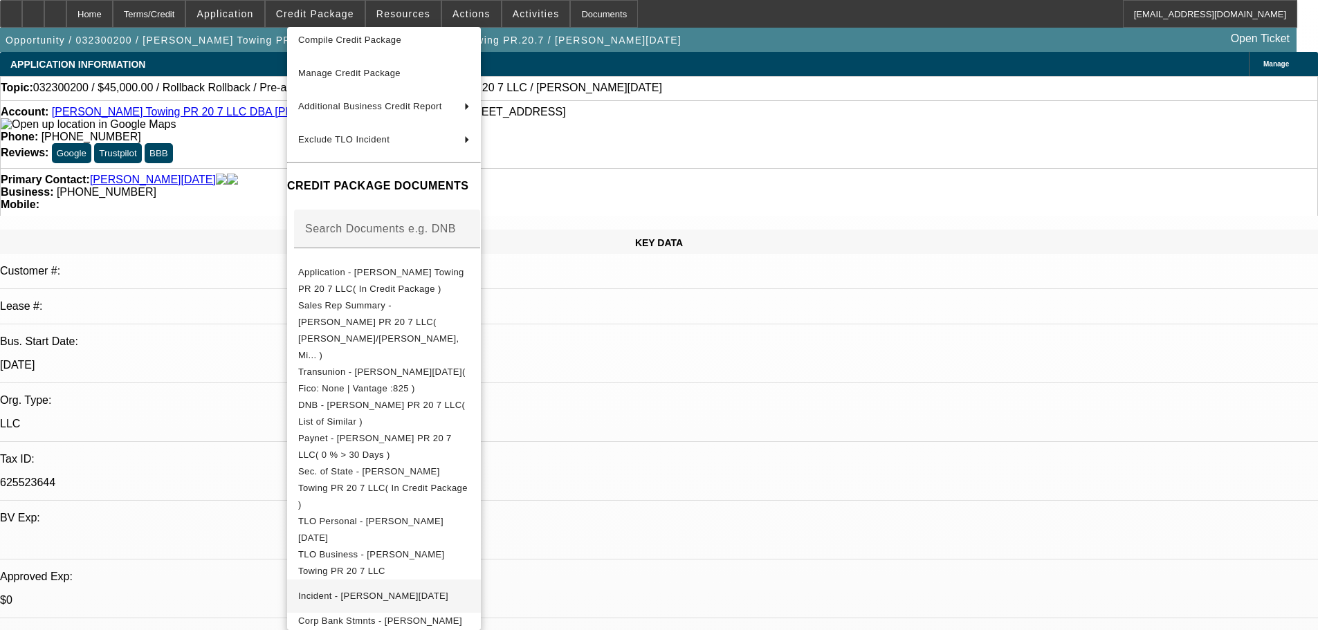 The image size is (1318, 630). Describe the element at coordinates (370, 106) in the screenshot. I see `span: Additional Business Credit Report` at that location.